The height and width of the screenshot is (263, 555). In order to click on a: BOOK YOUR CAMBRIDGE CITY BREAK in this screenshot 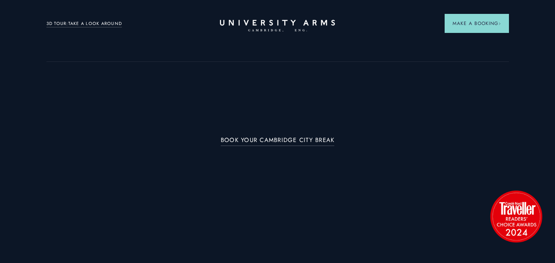, I will do `click(278, 141)`.